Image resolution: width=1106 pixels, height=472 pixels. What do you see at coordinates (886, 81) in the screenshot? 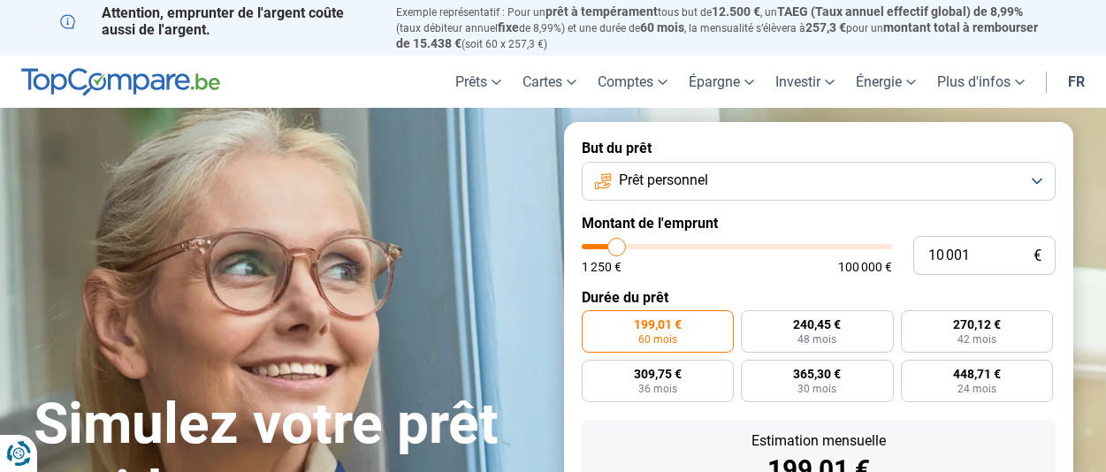
I see `a: Énergie` at bounding box center [886, 81].